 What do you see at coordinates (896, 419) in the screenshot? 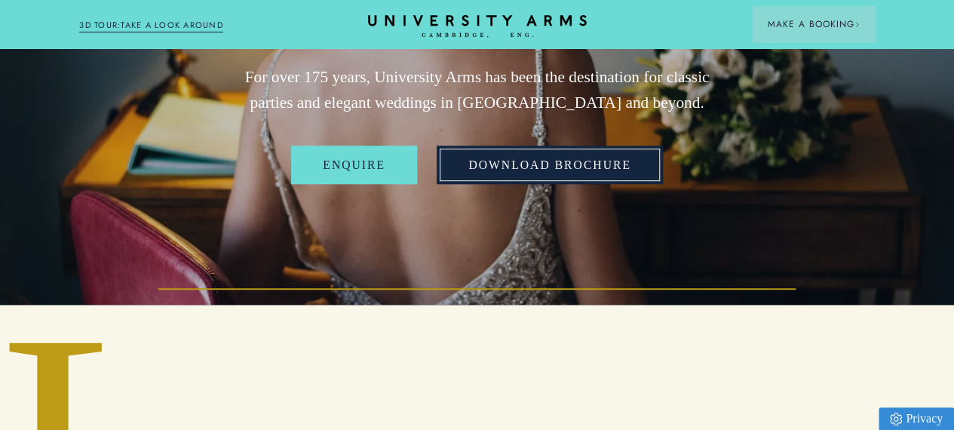
I see `img: Privacy` at bounding box center [896, 419].